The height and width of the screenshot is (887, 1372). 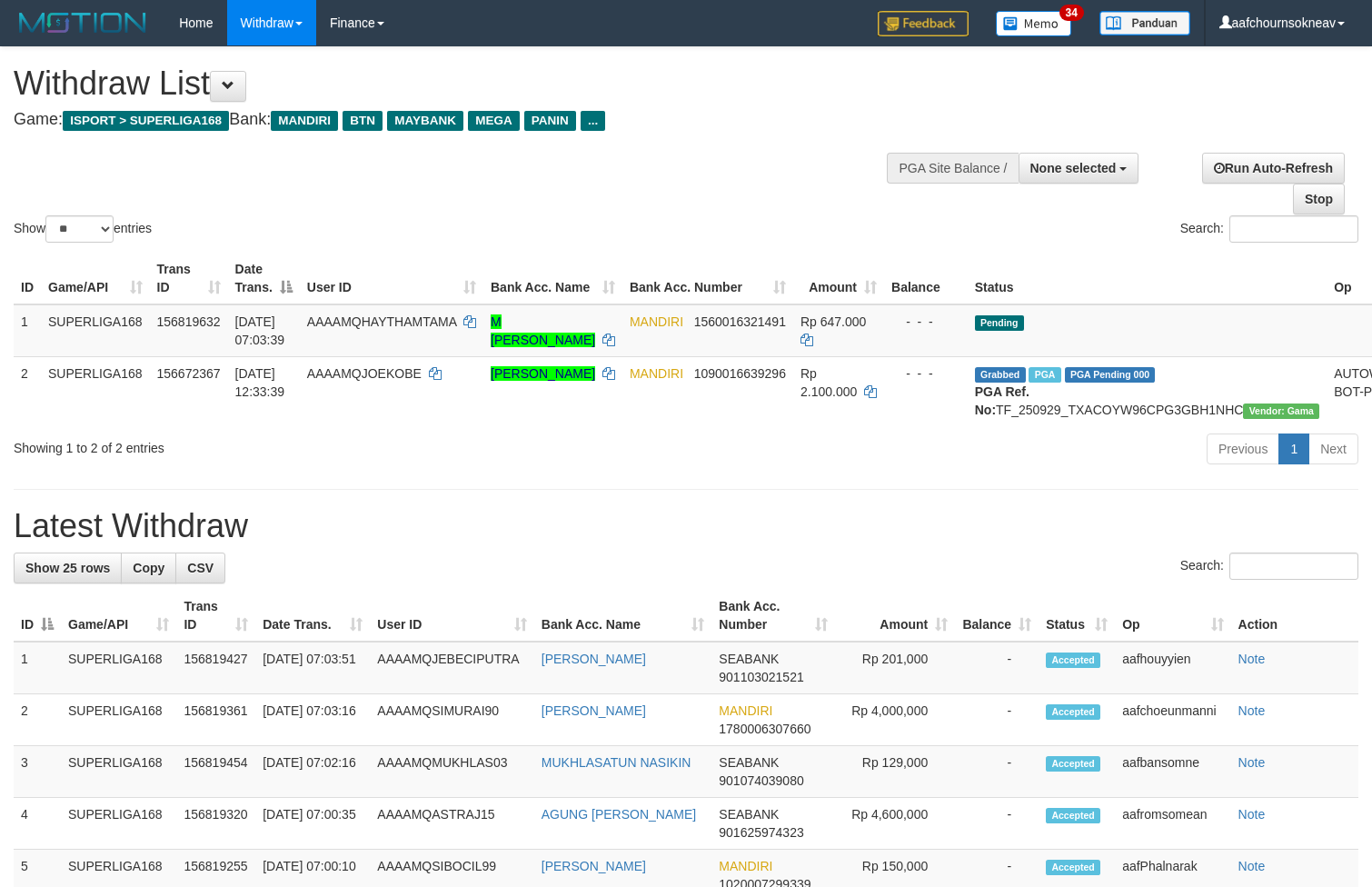 I want to click on td: AAAAMQASTRAJ15, so click(x=451, y=823).